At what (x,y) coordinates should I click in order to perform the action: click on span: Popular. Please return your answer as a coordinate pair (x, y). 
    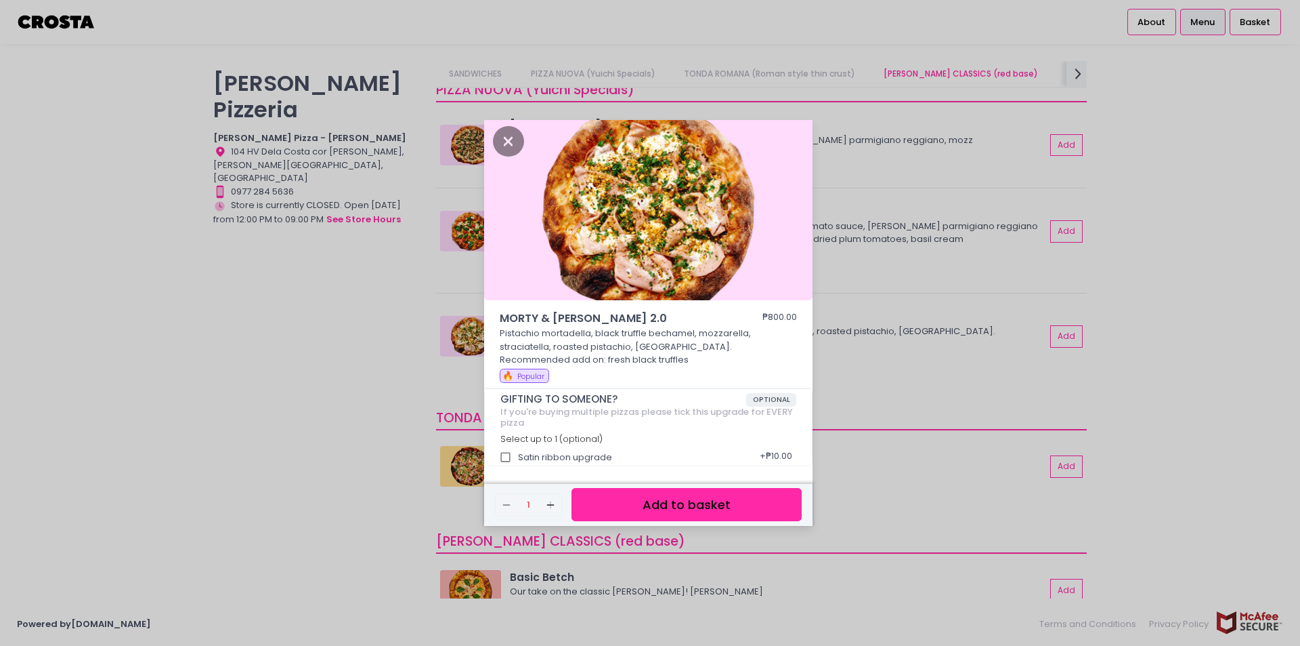
    Looking at the image, I should click on (531, 376).